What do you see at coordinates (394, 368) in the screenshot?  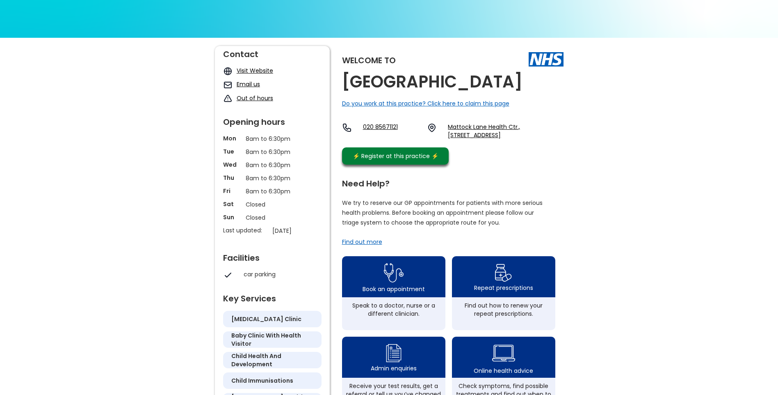 I see `div: Admin enquiries` at bounding box center [394, 368].